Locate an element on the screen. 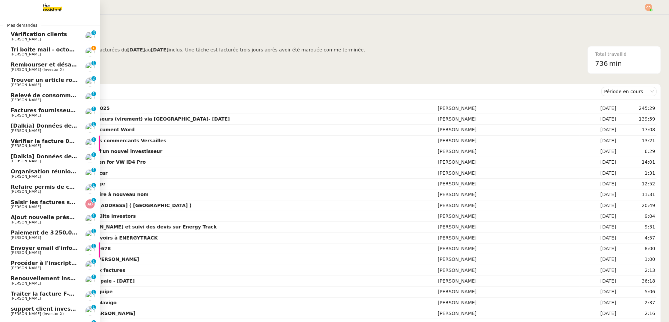 Image resolution: width=669 pixels, height=322 pixels. img: users%2FUWPTPKITw0gpiMilXqRXG5g9gXH3%2Favatar%2F405ab820-17f5-49fd-8f81-080694535f4d is located at coordinates (90, 311).